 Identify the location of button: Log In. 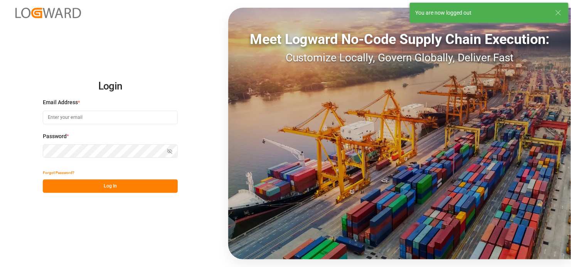
(110, 186).